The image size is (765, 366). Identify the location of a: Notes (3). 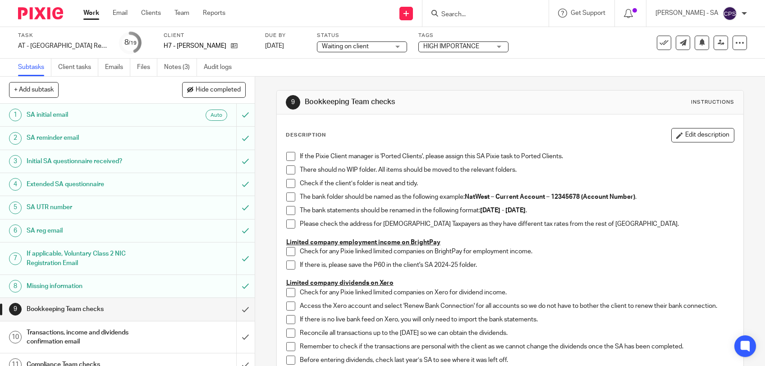
(180, 67).